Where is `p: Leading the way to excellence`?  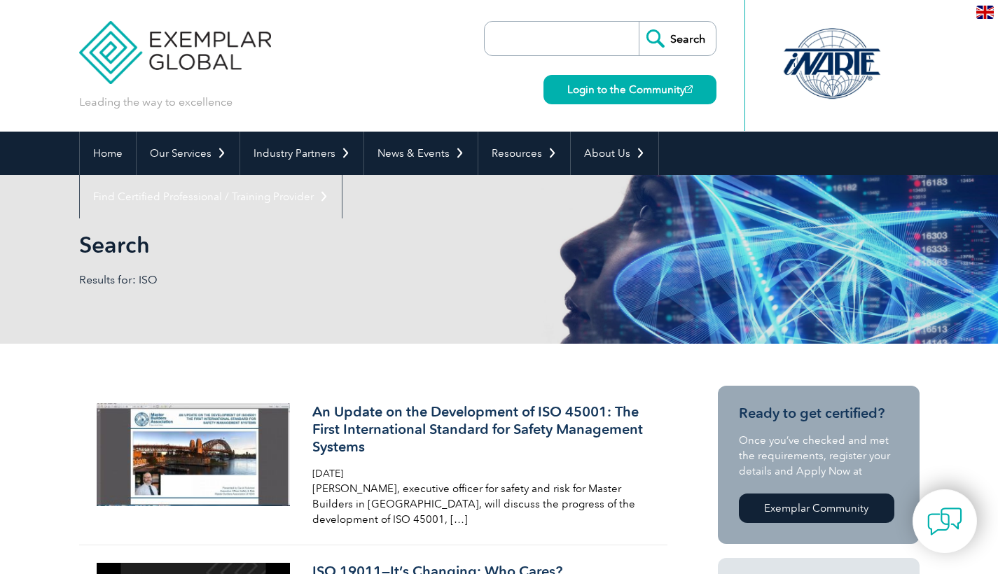 p: Leading the way to excellence is located at coordinates (155, 102).